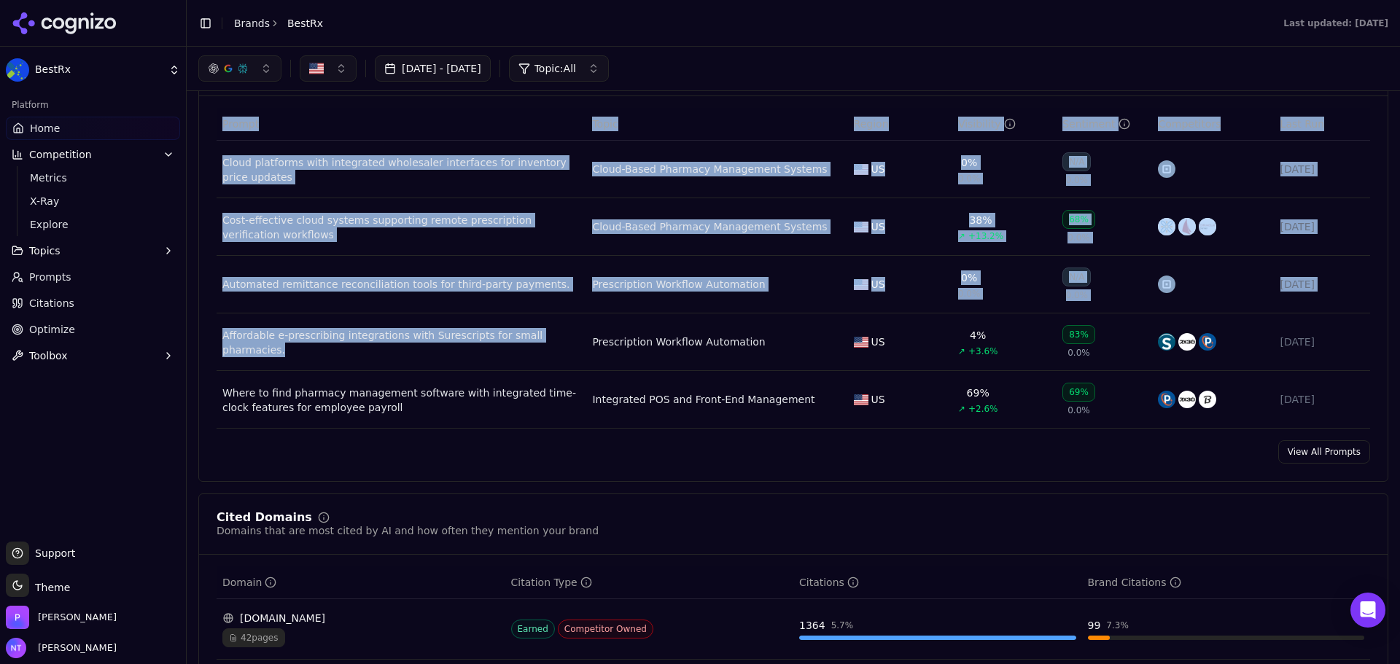 The image size is (1400, 664). Describe the element at coordinates (408, 531) in the screenshot. I see `div: Domains that are most cited by AI and how often they mention your brand` at that location.